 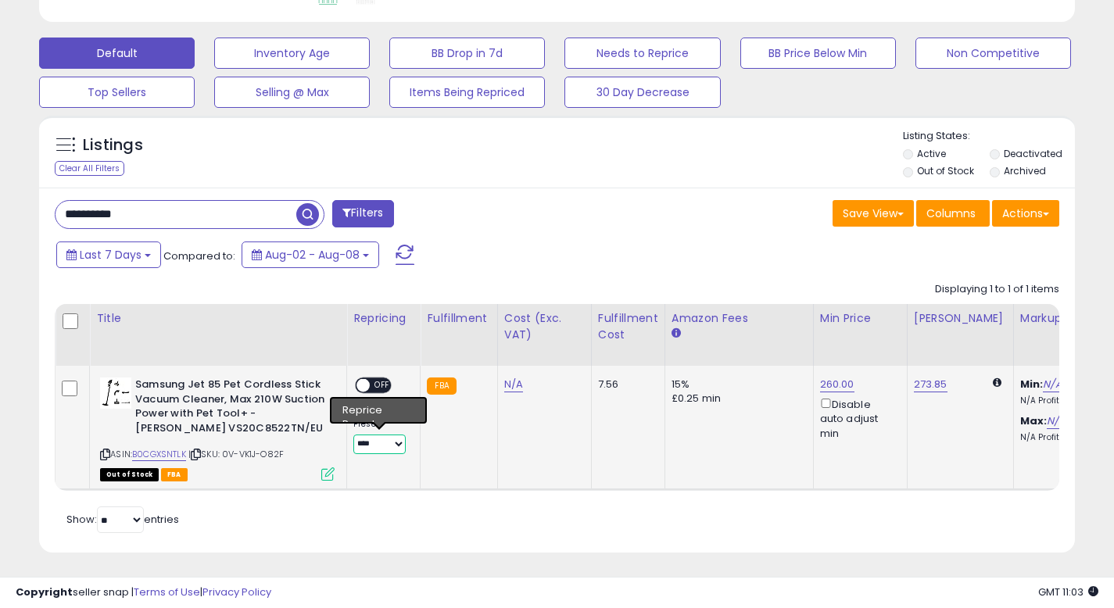 I want to click on div: seller snap | |, so click(x=143, y=593).